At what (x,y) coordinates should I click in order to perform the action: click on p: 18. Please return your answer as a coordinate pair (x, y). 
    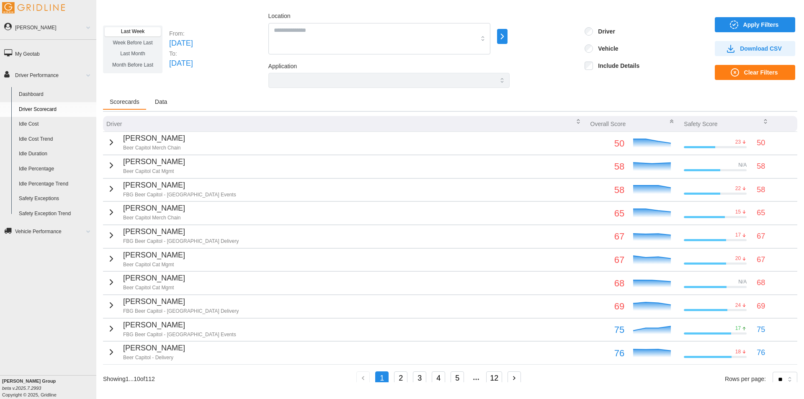
    Looking at the image, I should click on (738, 352).